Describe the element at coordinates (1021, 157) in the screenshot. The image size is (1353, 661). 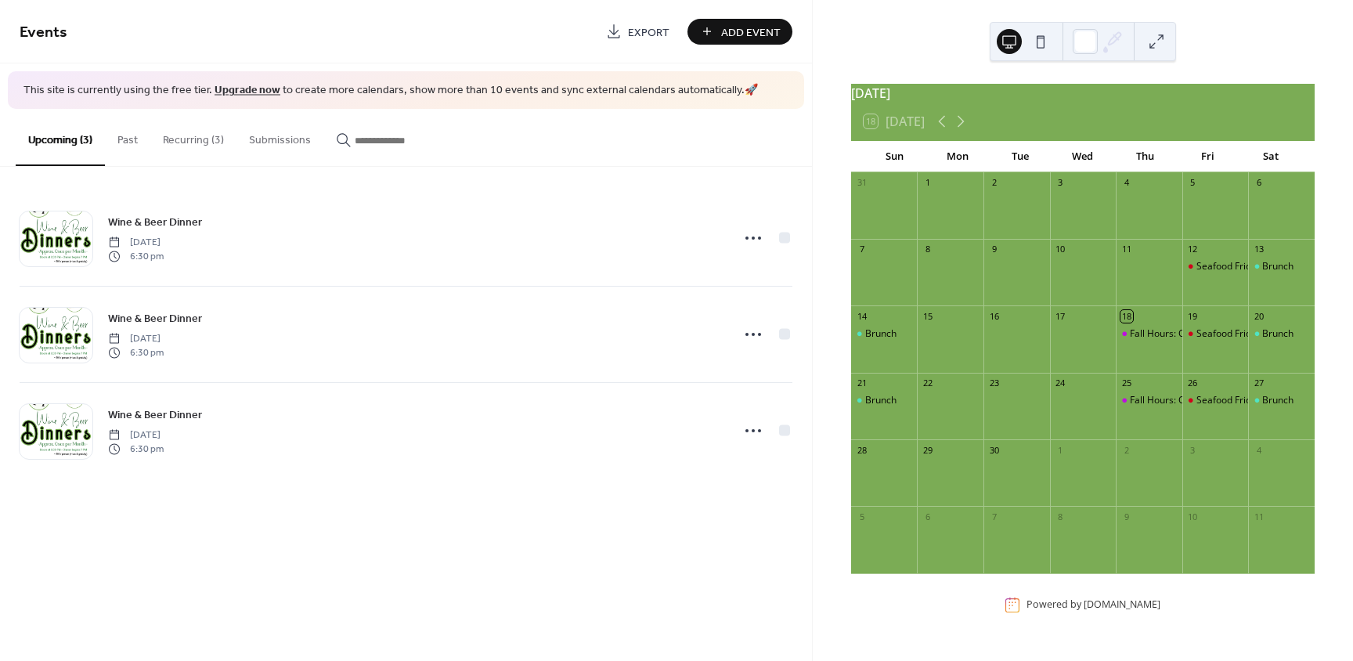
I see `div: Tue` at that location.